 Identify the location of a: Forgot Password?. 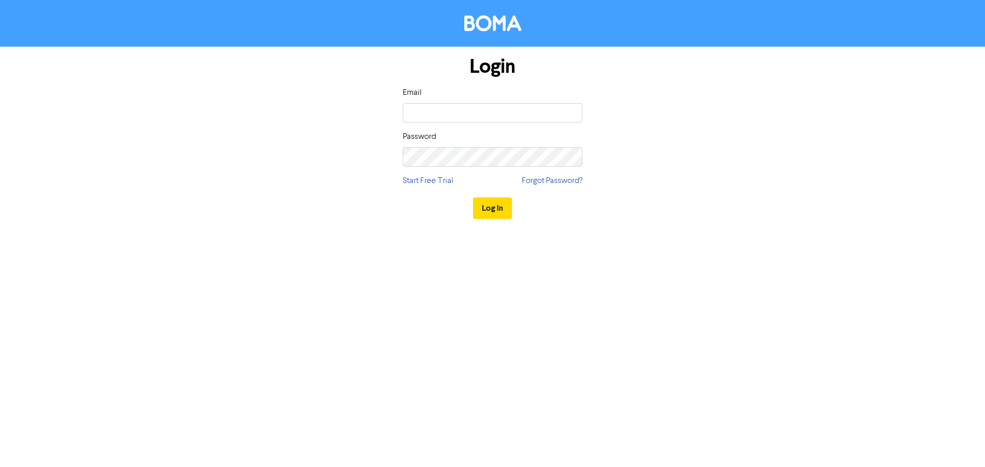
(552, 181).